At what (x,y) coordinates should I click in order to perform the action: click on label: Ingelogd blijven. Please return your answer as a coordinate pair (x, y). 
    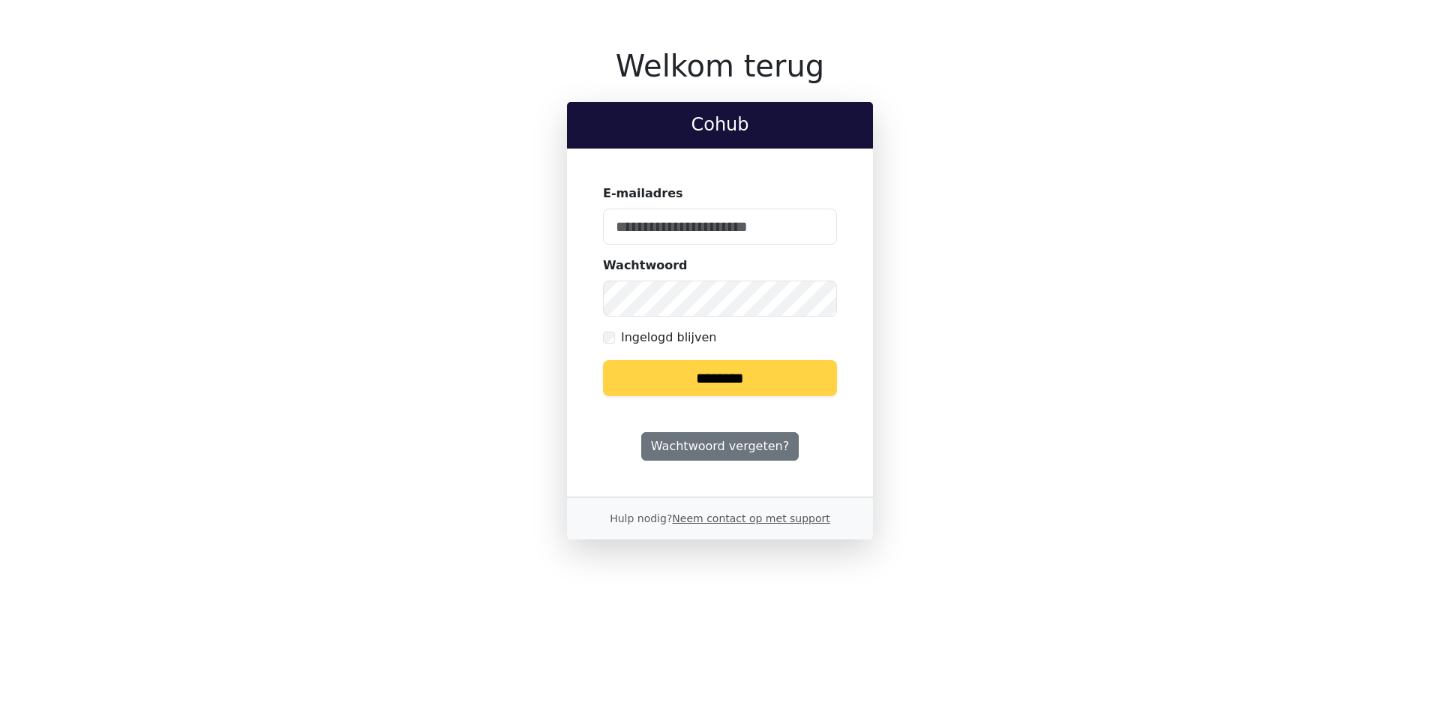
    Looking at the image, I should click on (668, 337).